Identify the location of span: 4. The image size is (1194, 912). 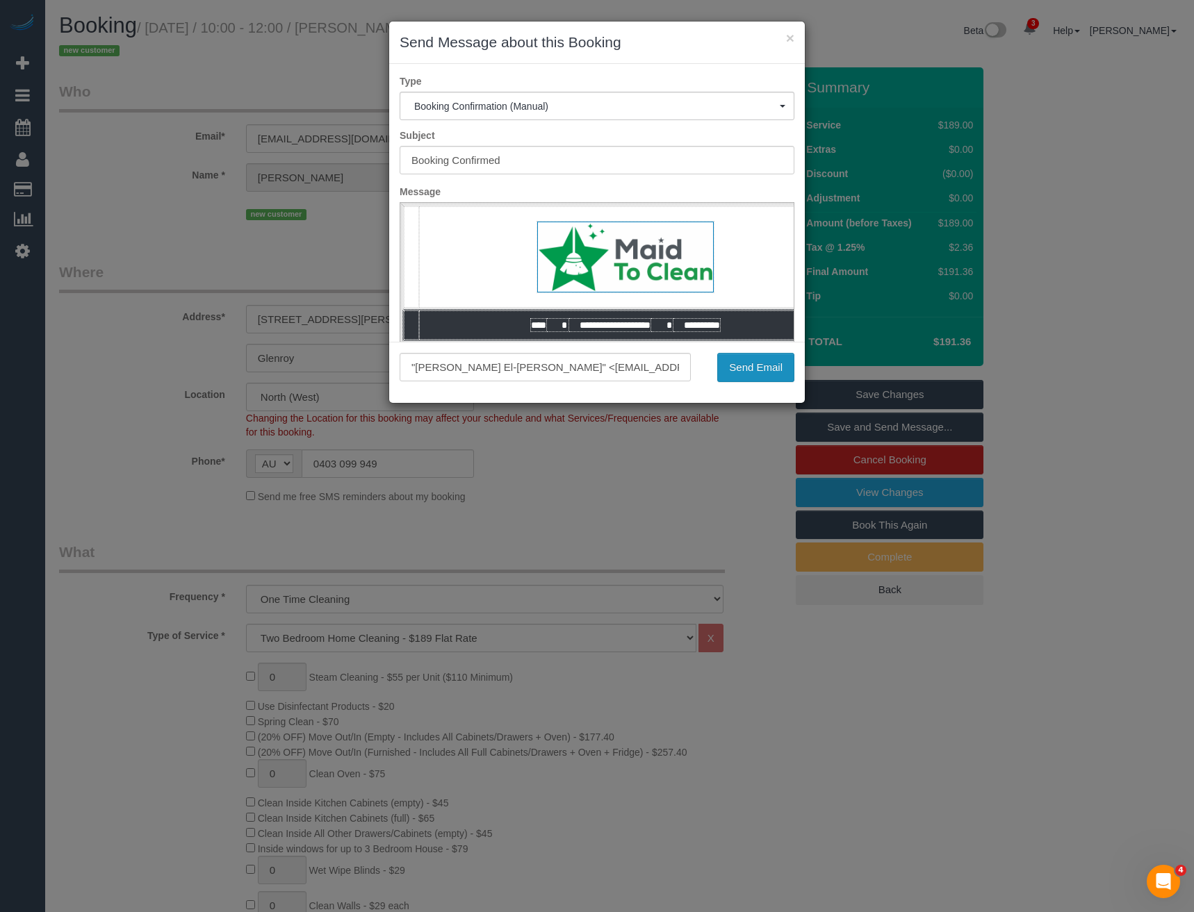
(1181, 871).